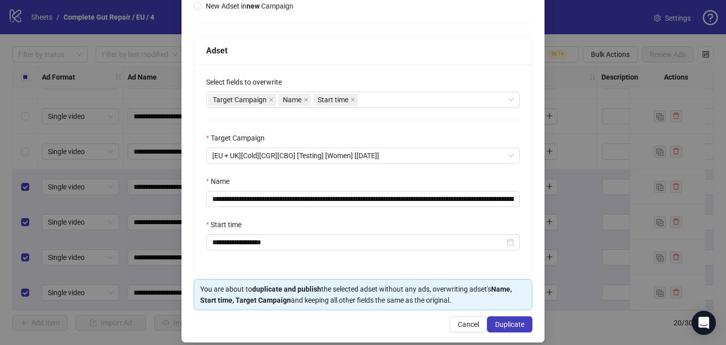 The image size is (726, 345). Describe the element at coordinates (356, 295) in the screenshot. I see `strong: Name, Start time, Target Campaign` at that location.